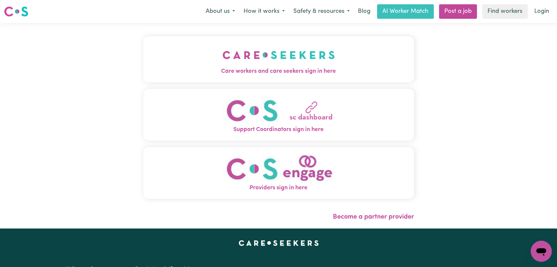 This screenshot has width=557, height=267. I want to click on span: Support Coordinators sign in here, so click(279, 130).